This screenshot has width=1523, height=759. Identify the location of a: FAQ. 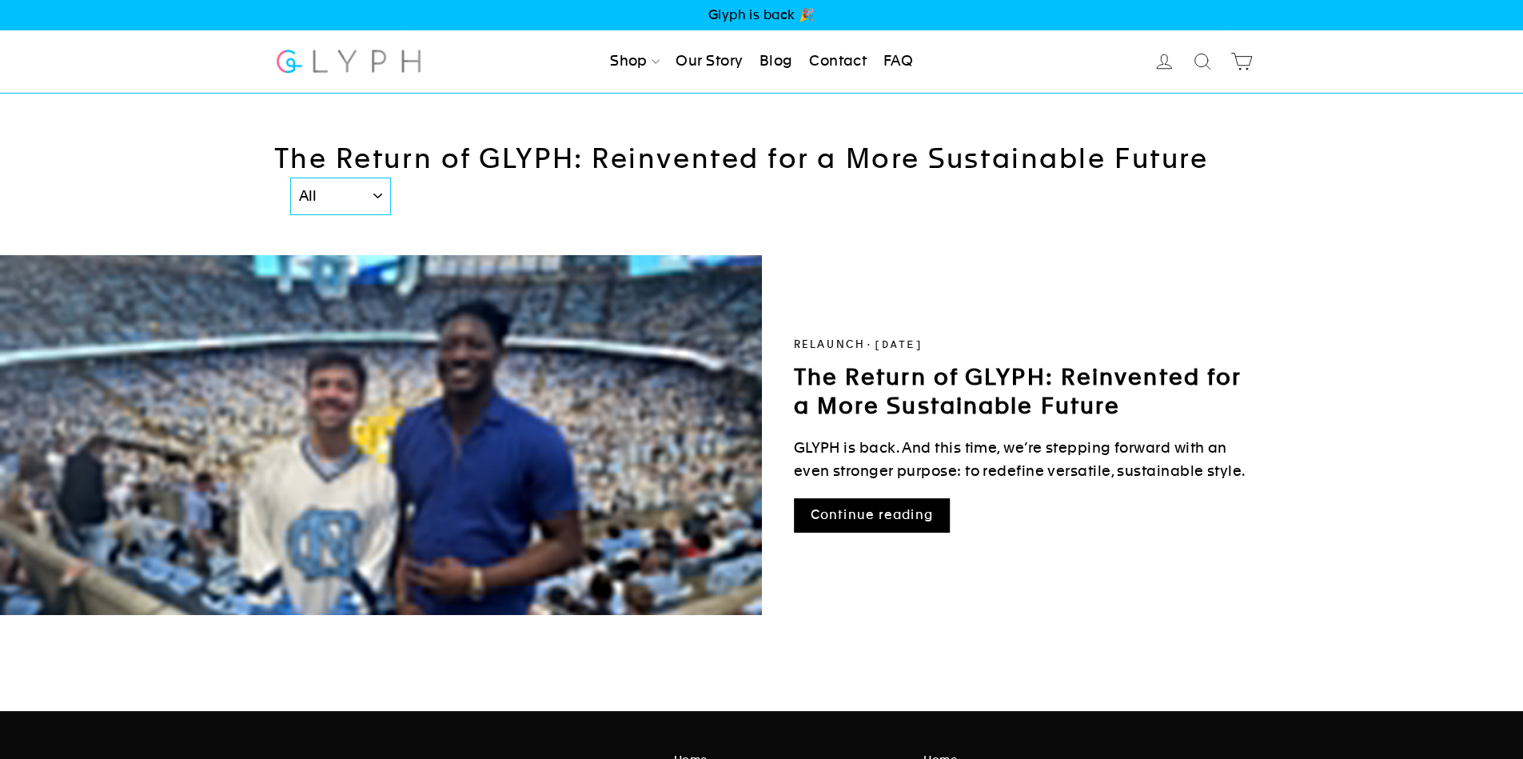
(898, 62).